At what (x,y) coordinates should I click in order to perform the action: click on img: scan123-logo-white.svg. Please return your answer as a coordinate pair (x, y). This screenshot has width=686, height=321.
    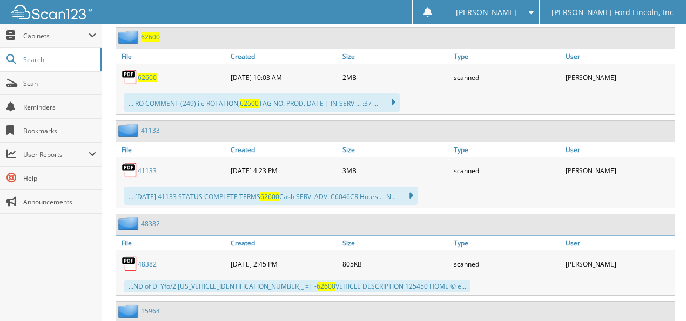
    Looking at the image, I should click on (51, 12).